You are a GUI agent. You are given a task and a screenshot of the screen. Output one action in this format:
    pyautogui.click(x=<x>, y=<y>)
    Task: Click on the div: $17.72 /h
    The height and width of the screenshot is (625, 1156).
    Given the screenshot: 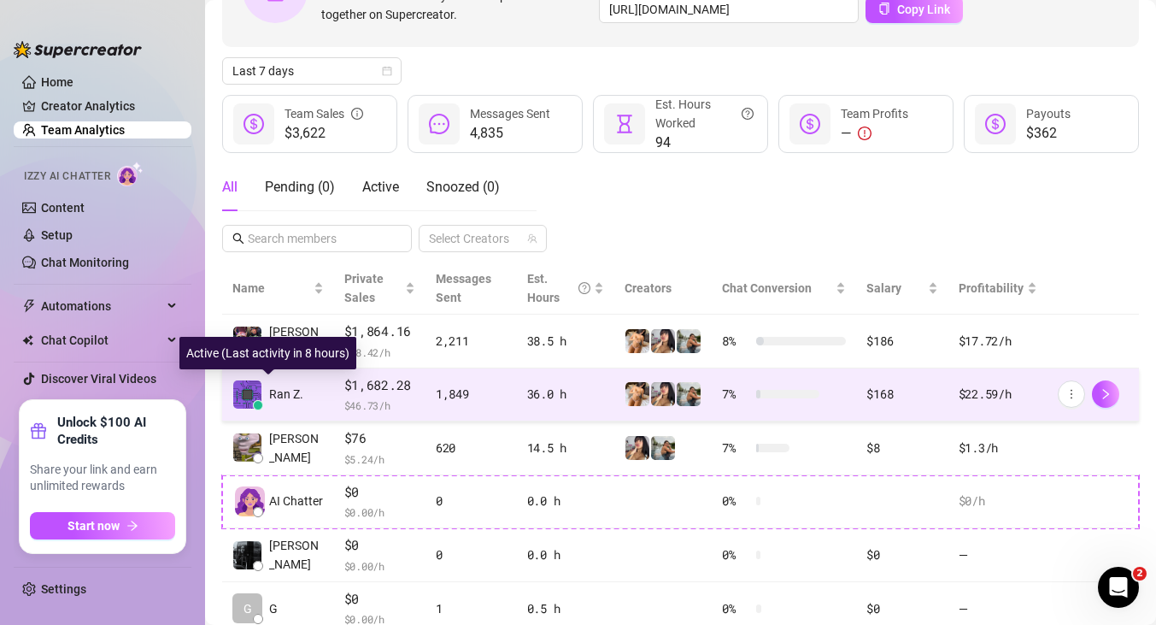 What is the action you would take?
    pyautogui.click(x=998, y=341)
    